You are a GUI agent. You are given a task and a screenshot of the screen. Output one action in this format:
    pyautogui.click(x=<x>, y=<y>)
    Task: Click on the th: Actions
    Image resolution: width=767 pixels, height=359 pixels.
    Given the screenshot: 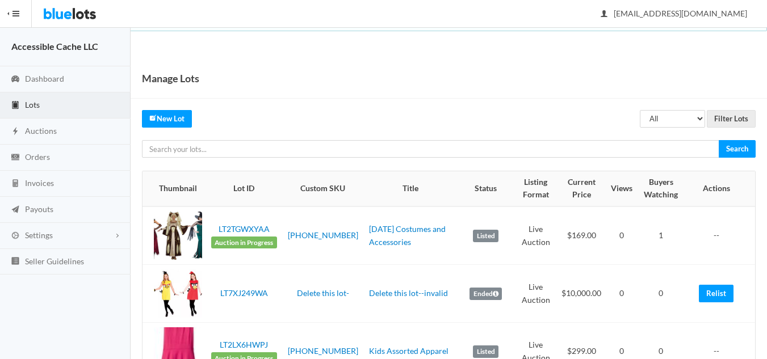 What is the action you would take?
    pyautogui.click(x=720, y=189)
    